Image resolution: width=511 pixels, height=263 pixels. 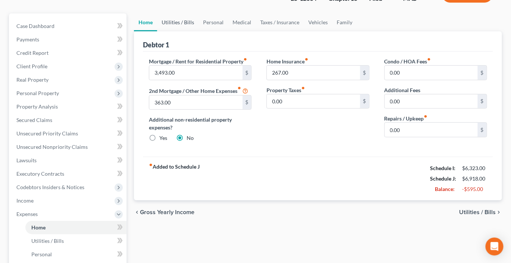 What do you see at coordinates (28, 39) in the screenshot?
I see `span: Payments` at bounding box center [28, 39].